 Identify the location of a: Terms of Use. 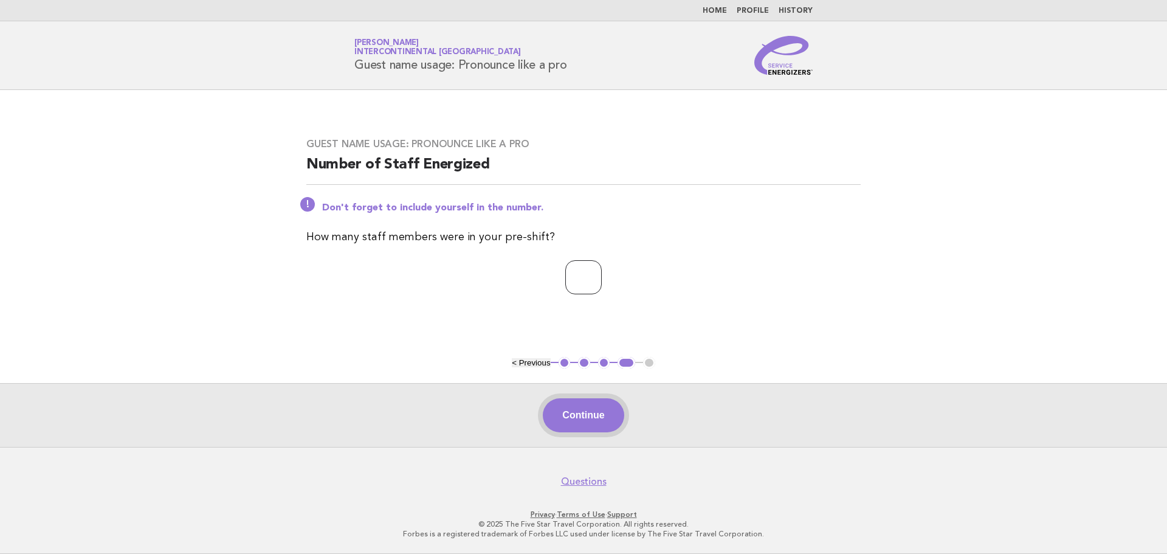
(581, 514).